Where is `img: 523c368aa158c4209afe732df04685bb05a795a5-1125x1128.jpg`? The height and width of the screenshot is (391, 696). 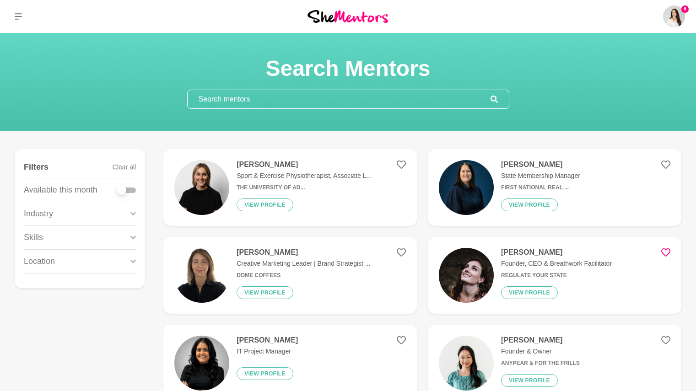 img: 523c368aa158c4209afe732df04685bb05a795a5-1125x1128.jpg is located at coordinates (202, 188).